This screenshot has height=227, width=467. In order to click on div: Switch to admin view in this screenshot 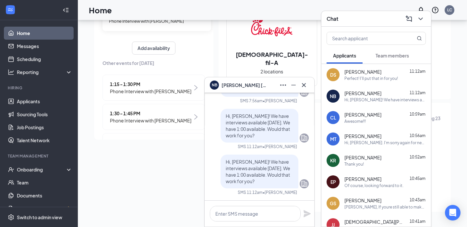, I will do `click(40, 217)`.